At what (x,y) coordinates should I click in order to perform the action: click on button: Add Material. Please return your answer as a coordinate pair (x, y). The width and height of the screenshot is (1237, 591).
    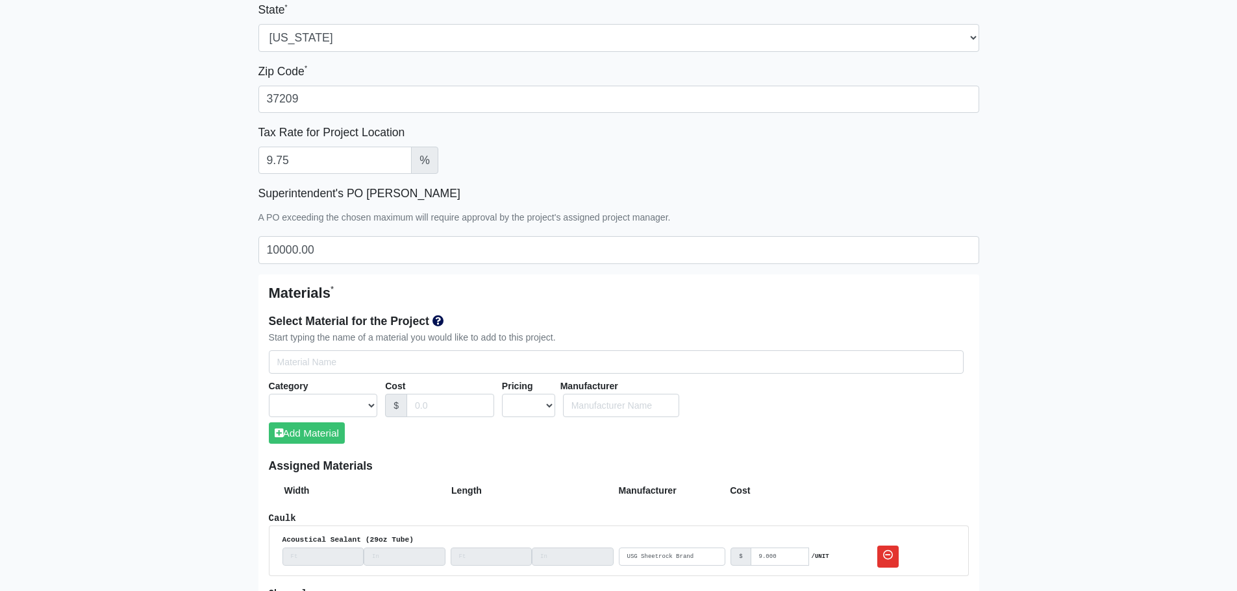
    Looking at the image, I should click on (306, 433).